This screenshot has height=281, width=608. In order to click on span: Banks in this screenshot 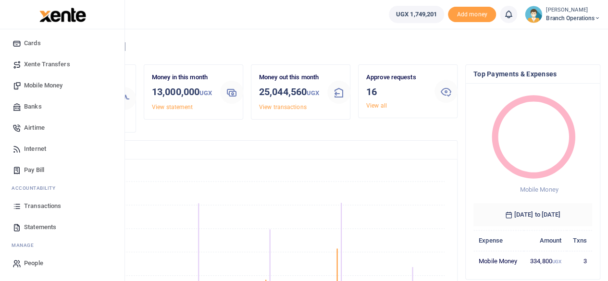, I will do `click(33, 107)`.